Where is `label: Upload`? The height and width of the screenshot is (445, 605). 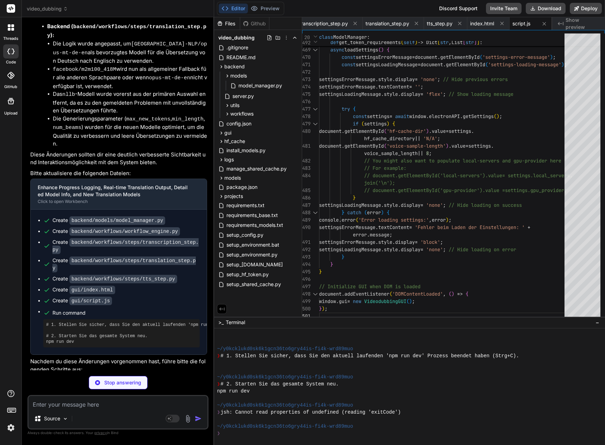
label: Upload is located at coordinates (11, 113).